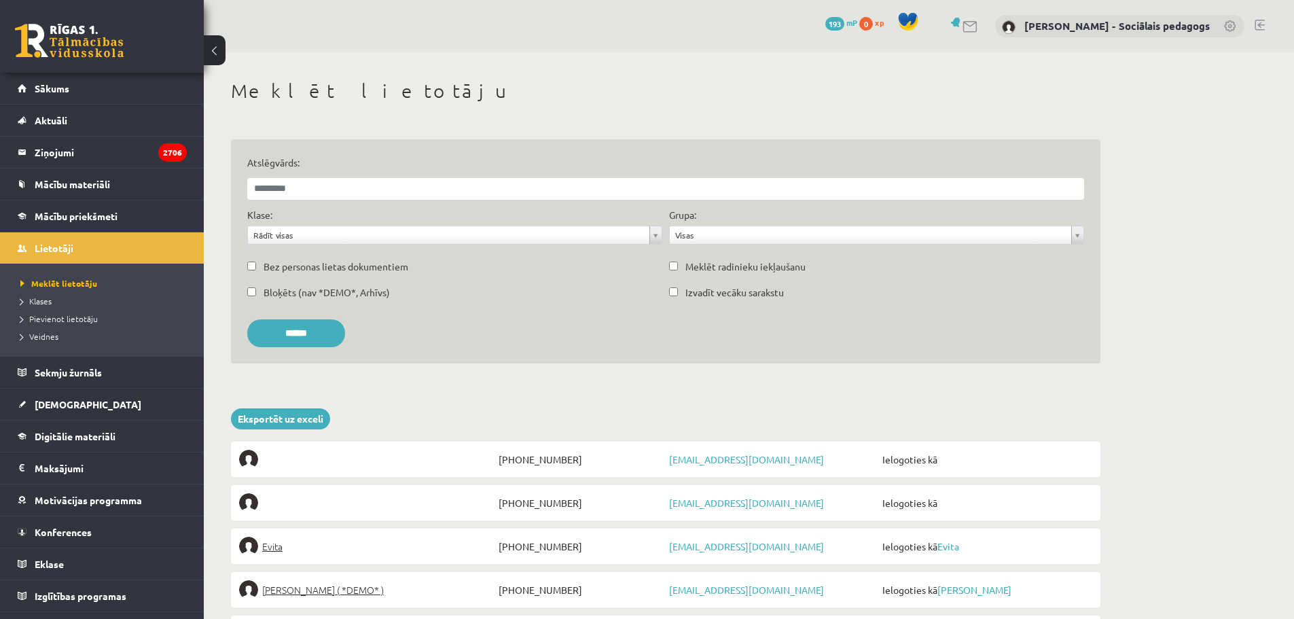 The height and width of the screenshot is (619, 1294). What do you see at coordinates (111, 152) in the screenshot?
I see `legend: Ziņojumi` at bounding box center [111, 152].